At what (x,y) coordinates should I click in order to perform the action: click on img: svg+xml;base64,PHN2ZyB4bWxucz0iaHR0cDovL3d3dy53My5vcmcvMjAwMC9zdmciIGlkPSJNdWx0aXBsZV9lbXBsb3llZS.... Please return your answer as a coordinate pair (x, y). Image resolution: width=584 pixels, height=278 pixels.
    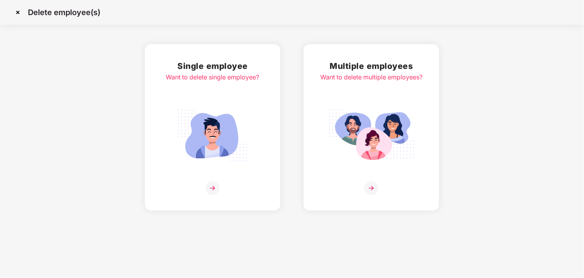
    Looking at the image, I should click on (371, 136).